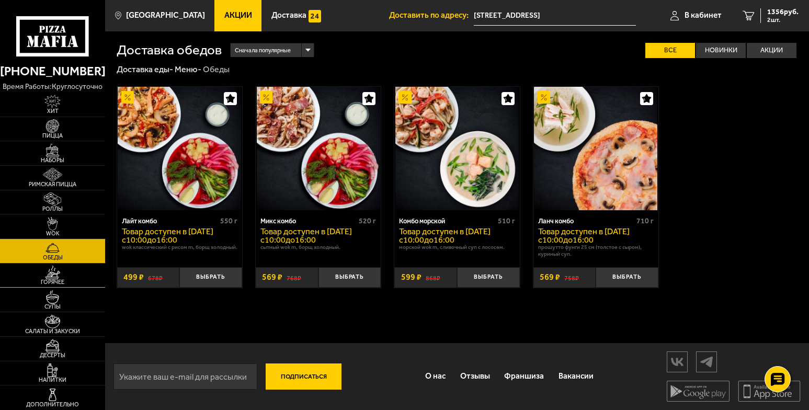 Image resolution: width=809 pixels, height=410 pixels. Describe the element at coordinates (431, 15) in the screenshot. I see `span: Доставить по адресу:` at that location.